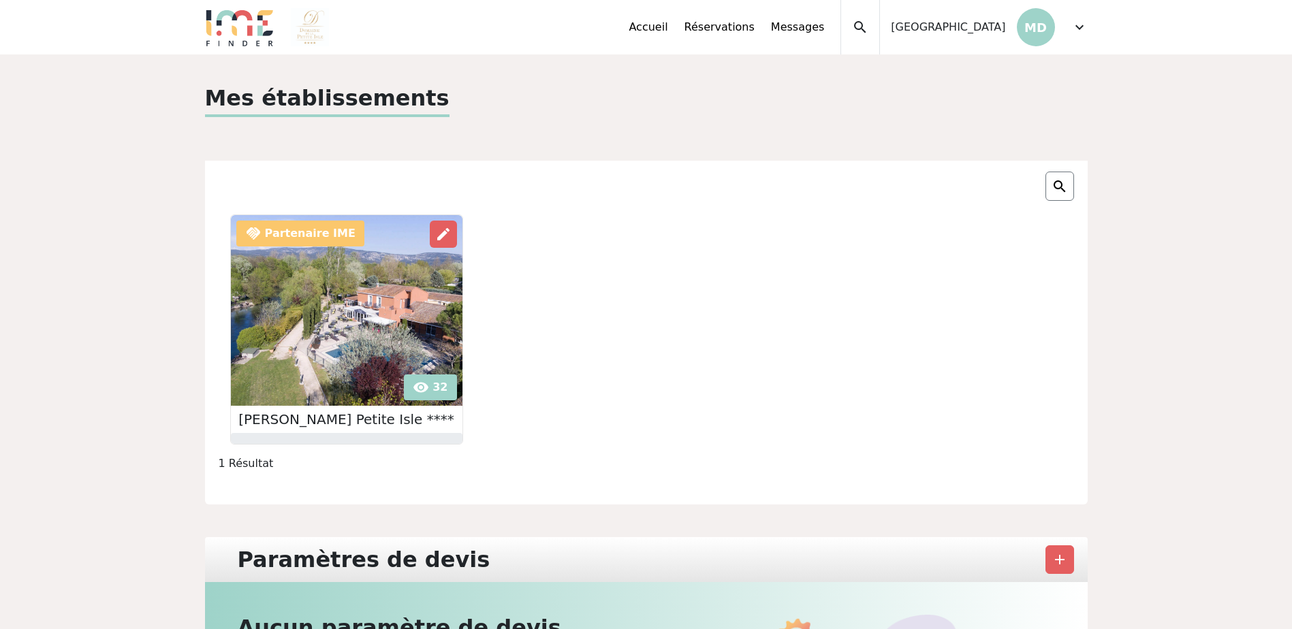 The image size is (1292, 629). What do you see at coordinates (327, 99) in the screenshot?
I see `p: Mes établissements` at bounding box center [327, 99].